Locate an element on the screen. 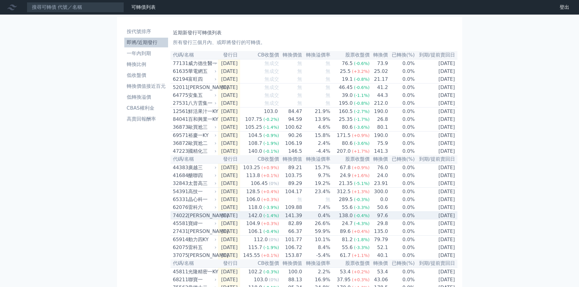 This screenshot has height=287, width=579. div: 富旺四 is located at coordinates (202, 79).